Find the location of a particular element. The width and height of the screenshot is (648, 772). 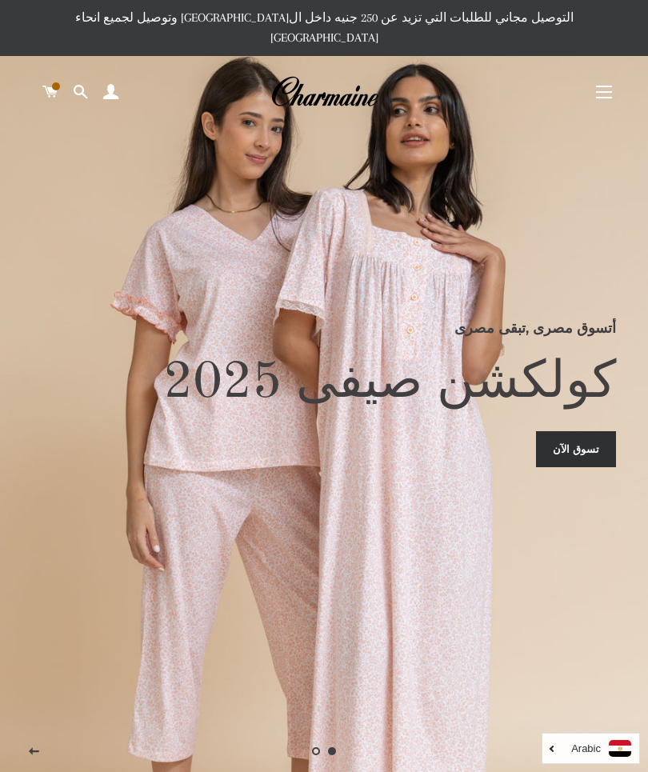

a: تسوق الآن is located at coordinates (576, 449).